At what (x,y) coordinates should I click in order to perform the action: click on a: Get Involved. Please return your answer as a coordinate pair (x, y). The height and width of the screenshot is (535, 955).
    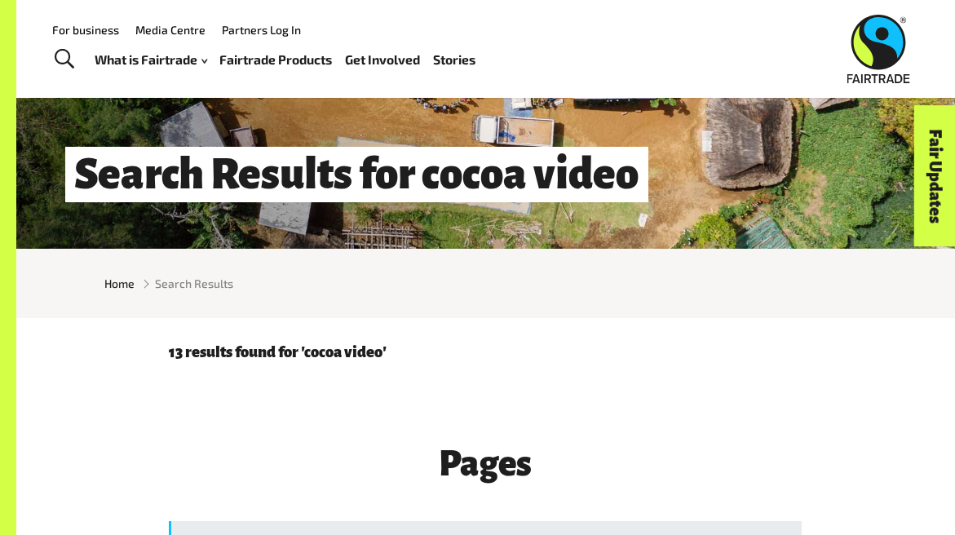
    Looking at the image, I should click on (382, 60).